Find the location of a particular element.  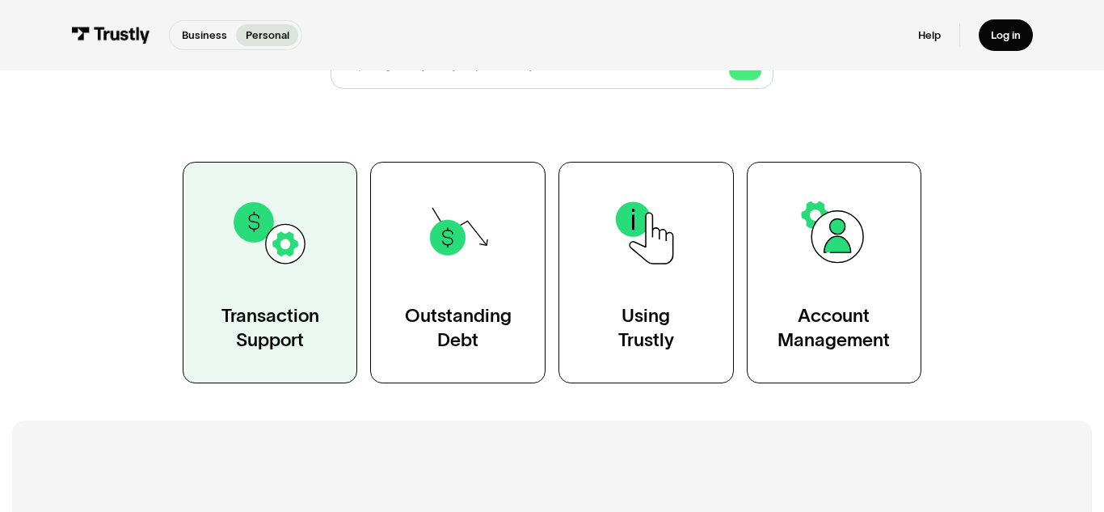

img: Trustly Logo is located at coordinates (111, 35).